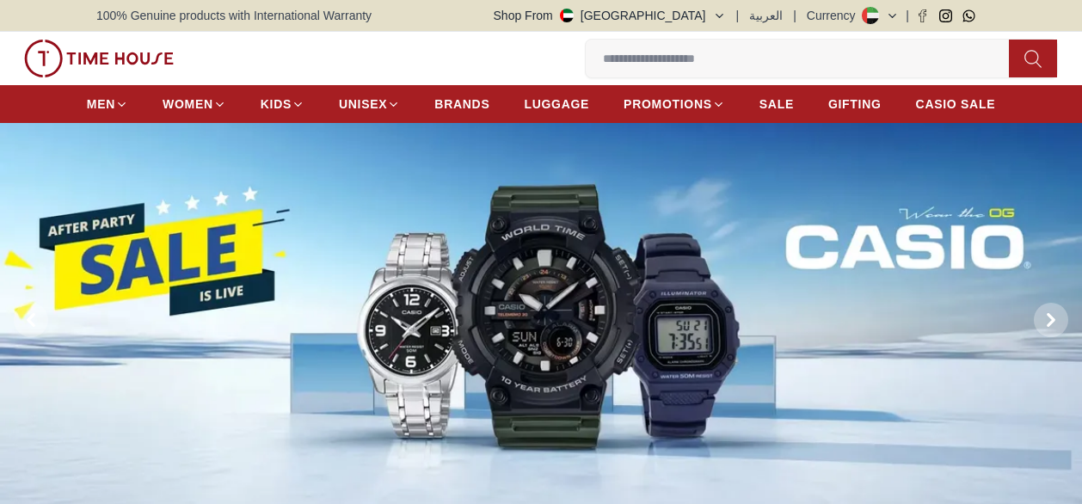 Image resolution: width=1082 pixels, height=504 pixels. What do you see at coordinates (834, 15) in the screenshot?
I see `div: Currency` at bounding box center [834, 15].